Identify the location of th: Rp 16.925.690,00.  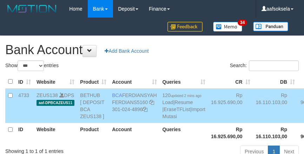
(231, 132).